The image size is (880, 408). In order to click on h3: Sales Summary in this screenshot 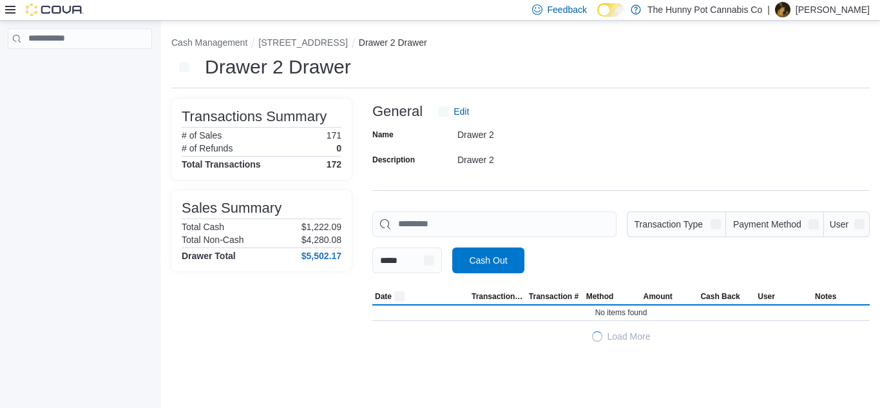, I will do `click(231, 208)`.